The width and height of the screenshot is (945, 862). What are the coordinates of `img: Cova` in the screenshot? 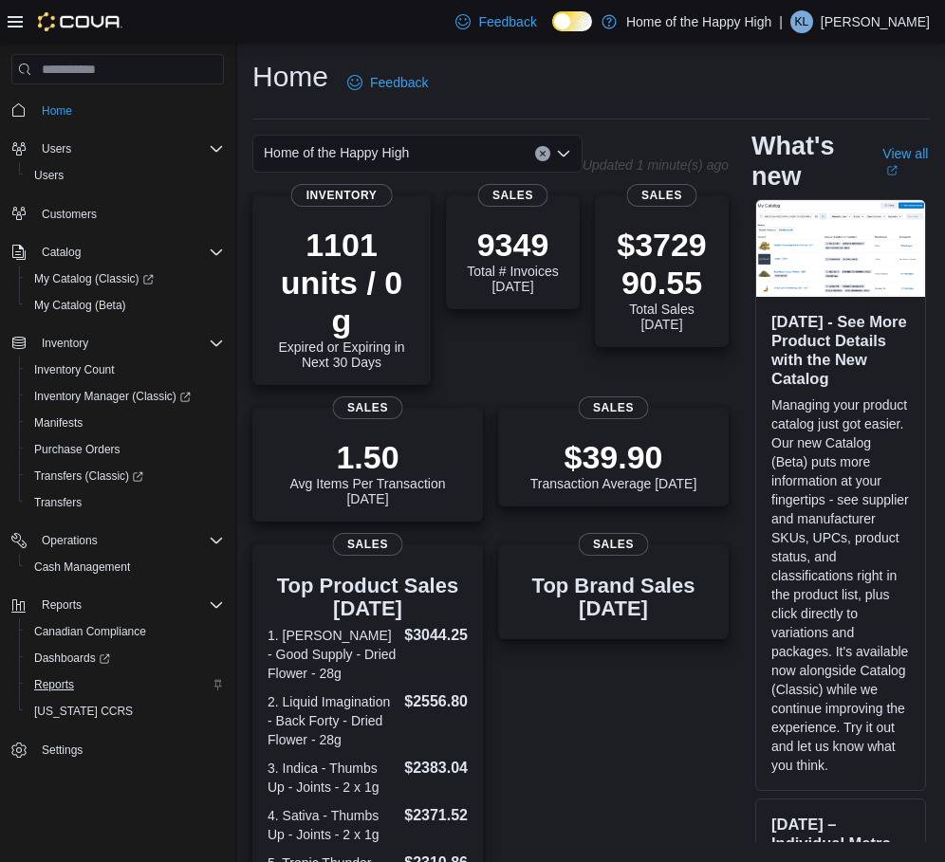 It's located at (80, 22).